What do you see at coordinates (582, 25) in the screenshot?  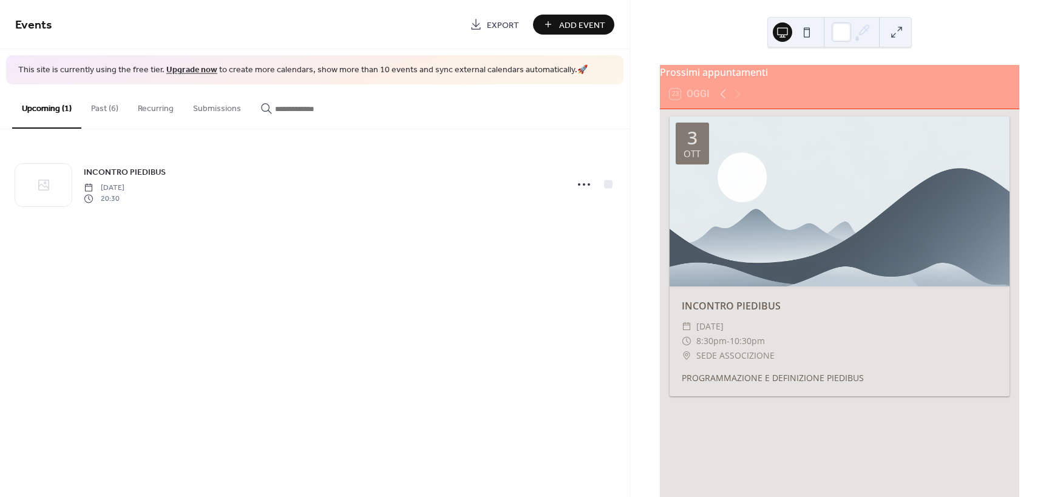 I see `span: Add Event` at bounding box center [582, 25].